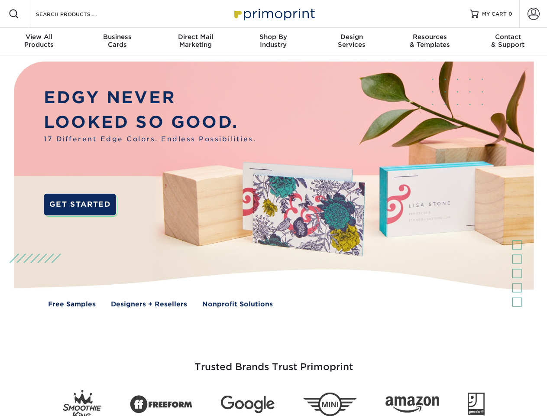  What do you see at coordinates (195, 42) in the screenshot?
I see `a: Direct MailMarketing` at bounding box center [195, 42].